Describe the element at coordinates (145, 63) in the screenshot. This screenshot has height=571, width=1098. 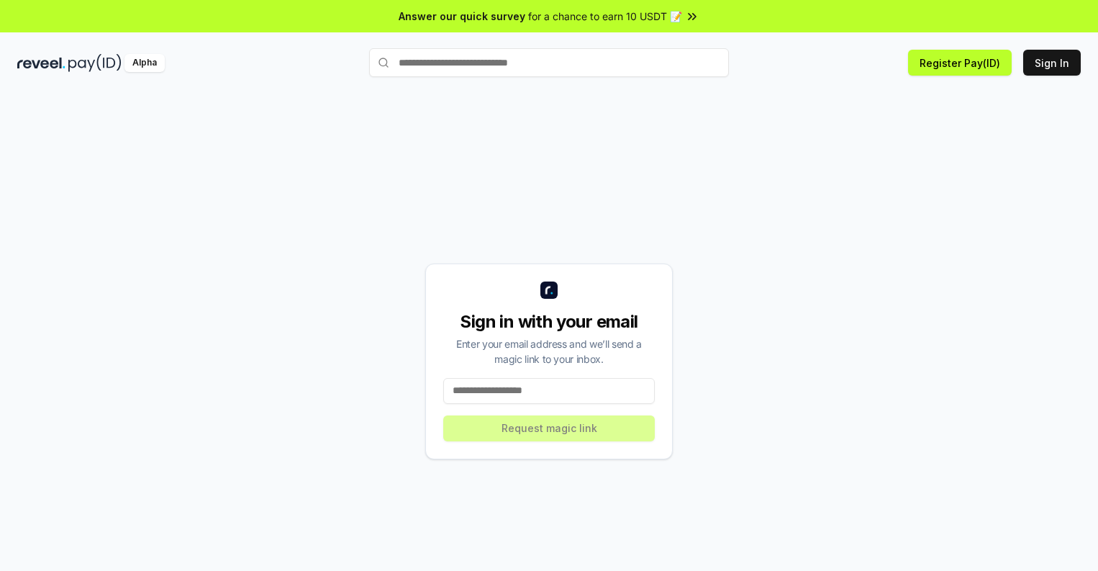
I see `div: Alpha` at that location.